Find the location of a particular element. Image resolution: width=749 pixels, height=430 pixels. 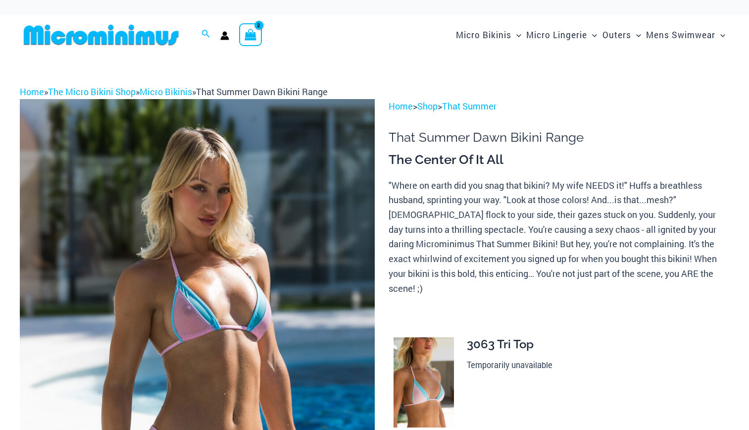

img: MM SHOP LOGO FLAT is located at coordinates (101, 35).